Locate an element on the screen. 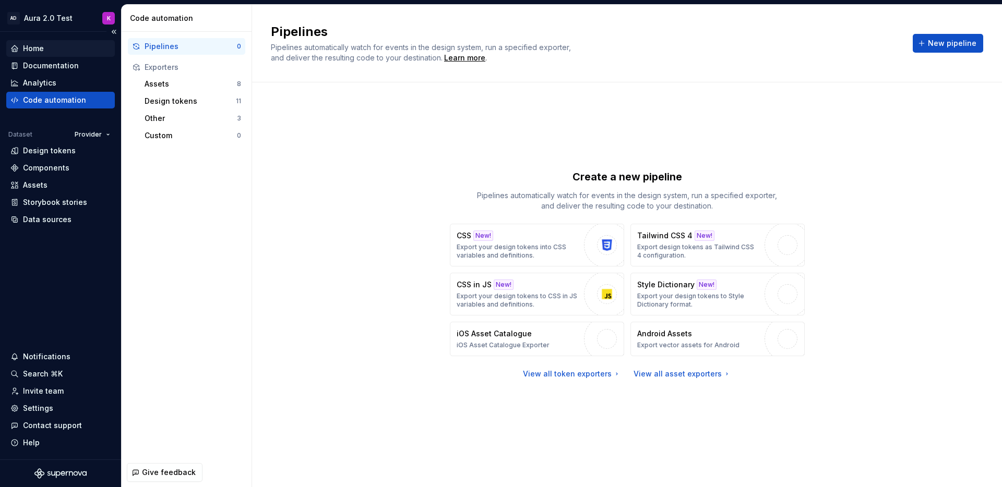 The image size is (1002, 487). div: Dataset is located at coordinates (20, 135).